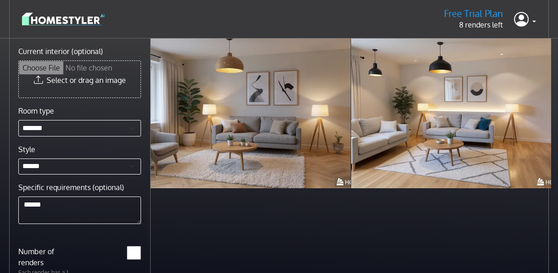 The width and height of the screenshot is (558, 273). Describe the element at coordinates (474, 25) in the screenshot. I see `p: 8 renders left` at that location.